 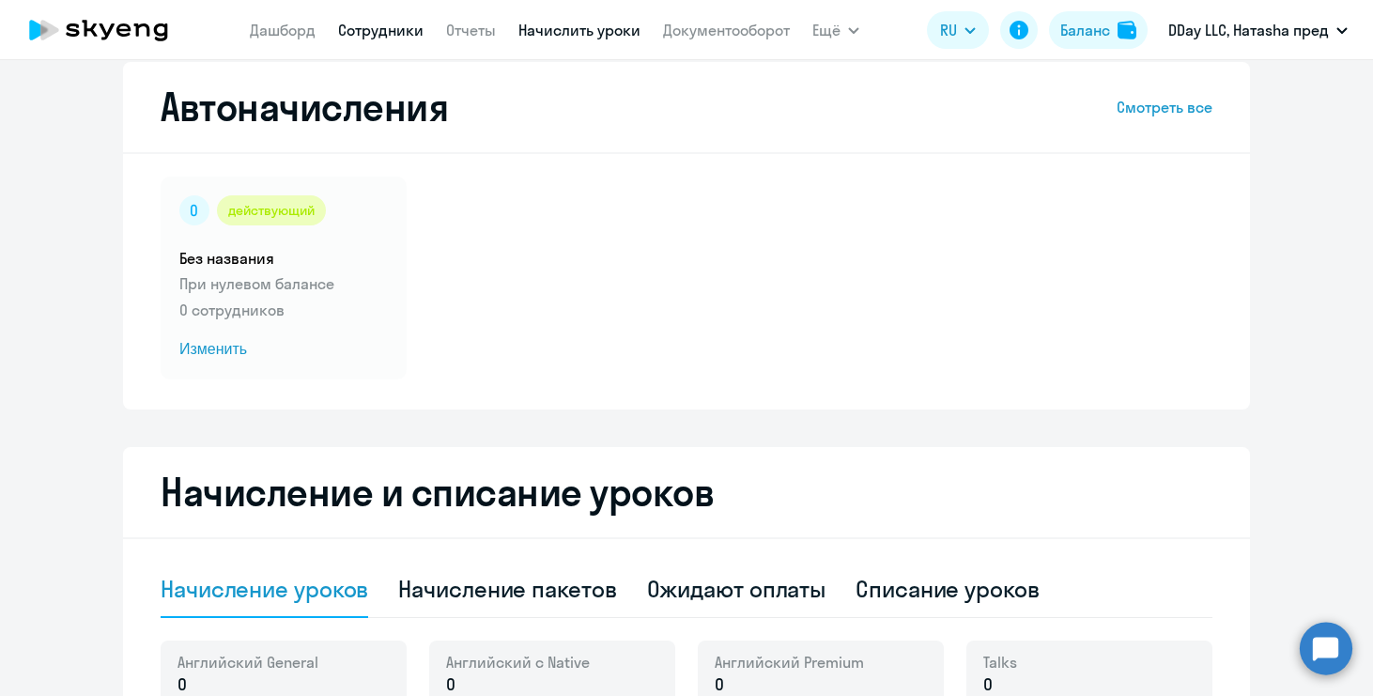 I want to click on span: Изменить, so click(x=284, y=349).